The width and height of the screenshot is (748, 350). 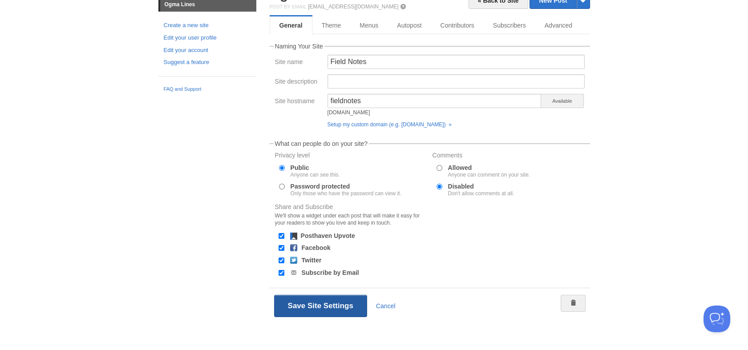 I want to click on label: Comments, so click(x=508, y=156).